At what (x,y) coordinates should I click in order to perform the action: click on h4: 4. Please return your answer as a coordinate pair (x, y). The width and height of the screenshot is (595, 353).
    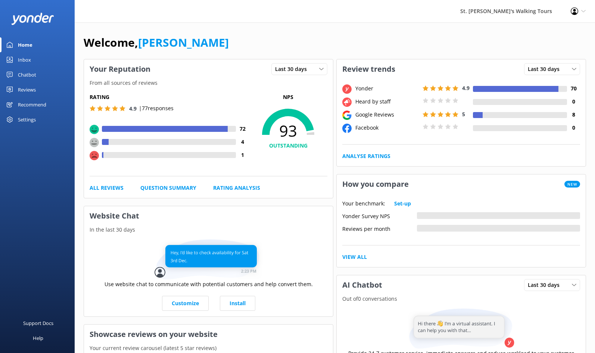
    Looking at the image, I should click on (242, 142).